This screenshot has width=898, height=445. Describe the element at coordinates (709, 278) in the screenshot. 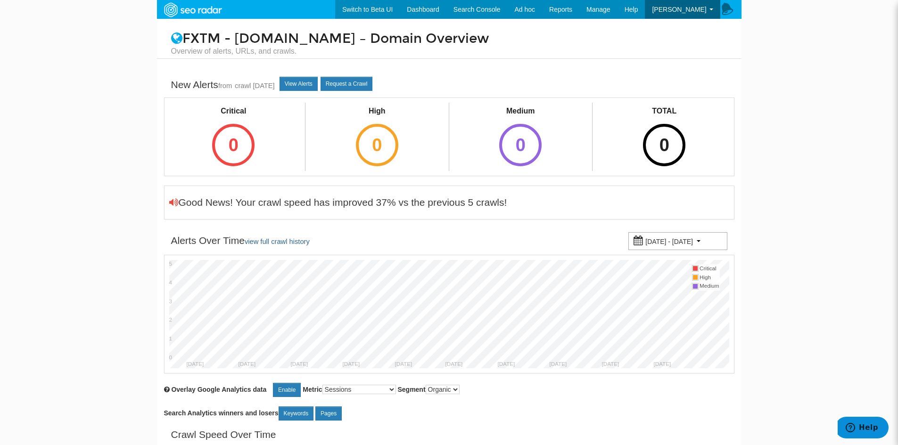

I see `td: High` at that location.